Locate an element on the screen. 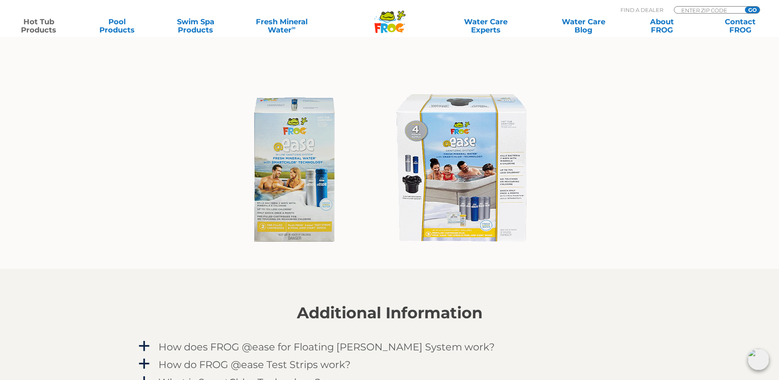 Image resolution: width=779 pixels, height=380 pixels. input: Zip Code Form is located at coordinates (708, 10).